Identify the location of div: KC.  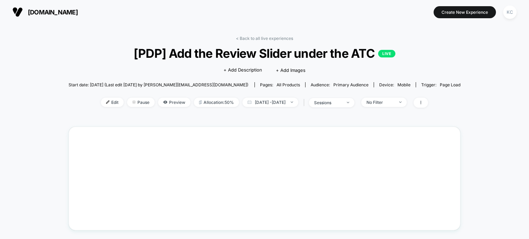
(510, 12).